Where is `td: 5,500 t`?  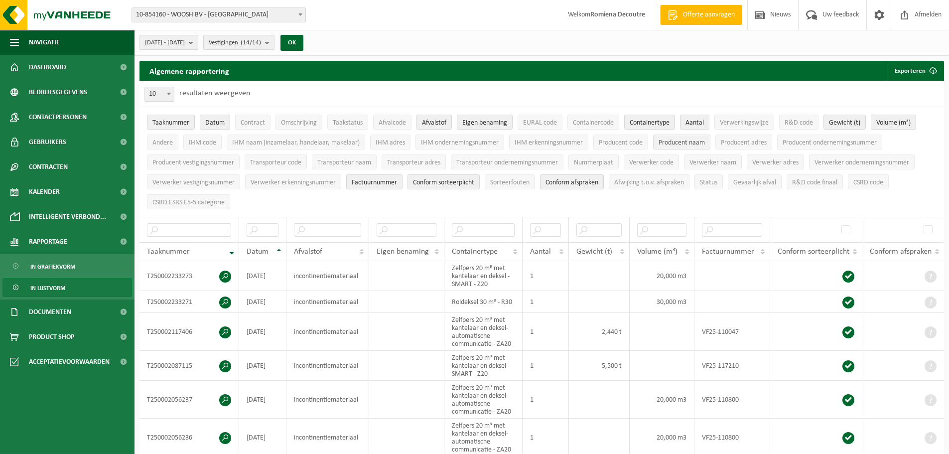 td: 5,500 t is located at coordinates (599, 366).